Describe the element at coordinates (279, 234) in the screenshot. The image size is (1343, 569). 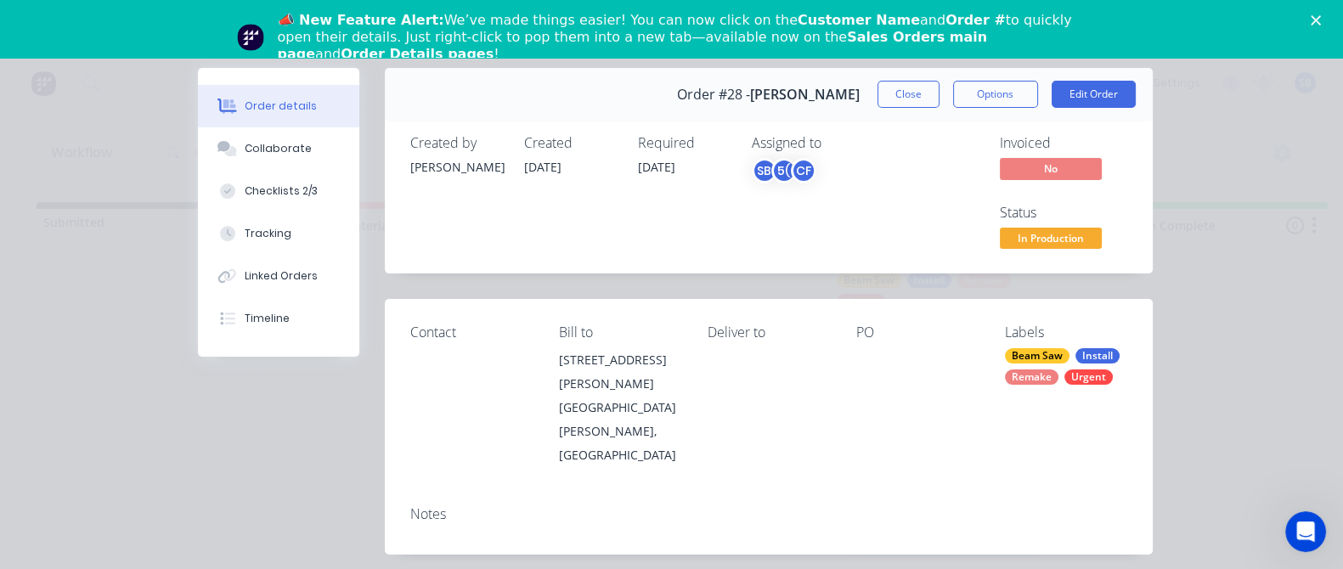
I see `button: Tracking` at that location.